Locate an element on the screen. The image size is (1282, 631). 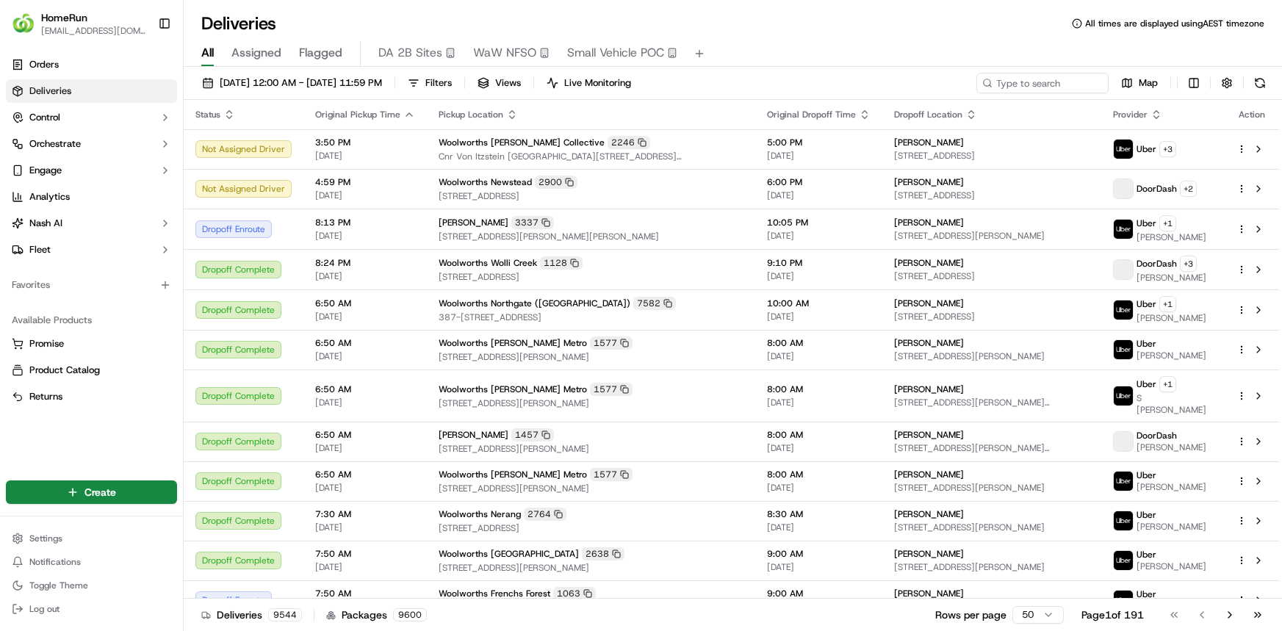
span: Original Dropoff Time is located at coordinates (811, 115).